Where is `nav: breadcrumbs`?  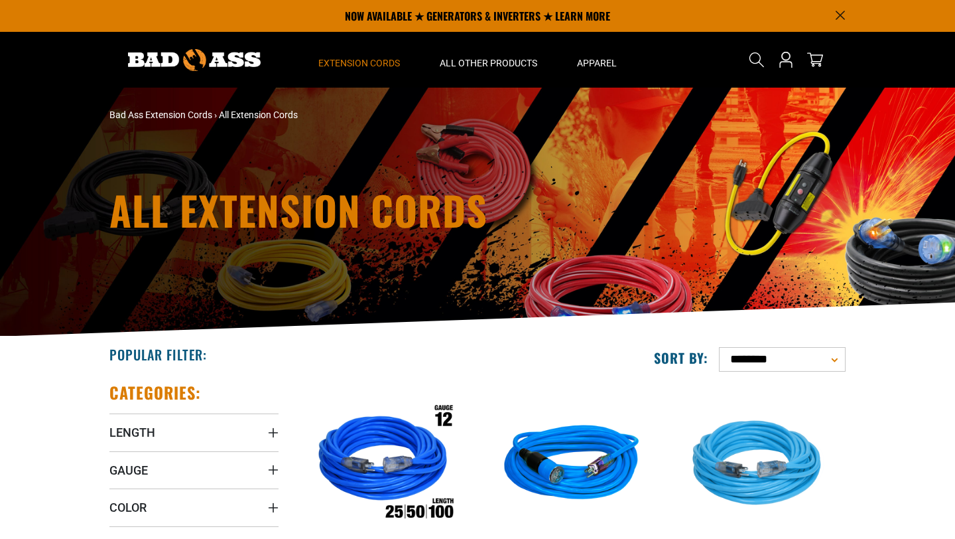
nav: breadcrumbs is located at coordinates (352, 115).